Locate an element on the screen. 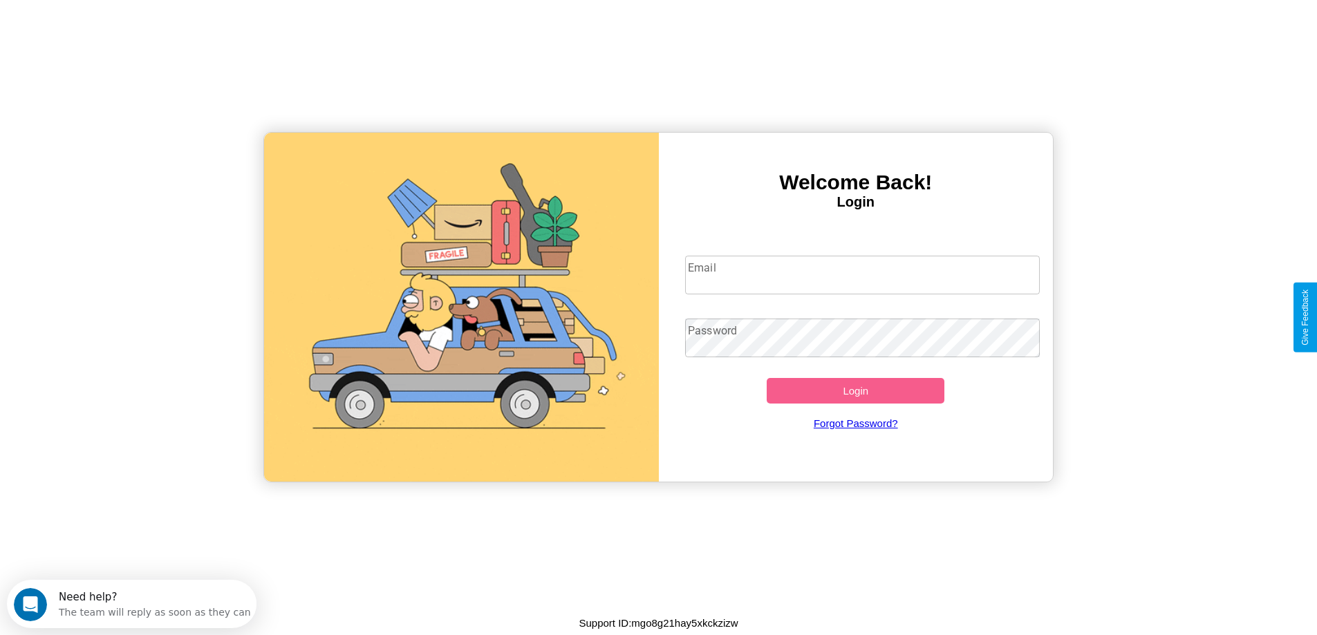  a: Forgot Password? is located at coordinates (855, 423).